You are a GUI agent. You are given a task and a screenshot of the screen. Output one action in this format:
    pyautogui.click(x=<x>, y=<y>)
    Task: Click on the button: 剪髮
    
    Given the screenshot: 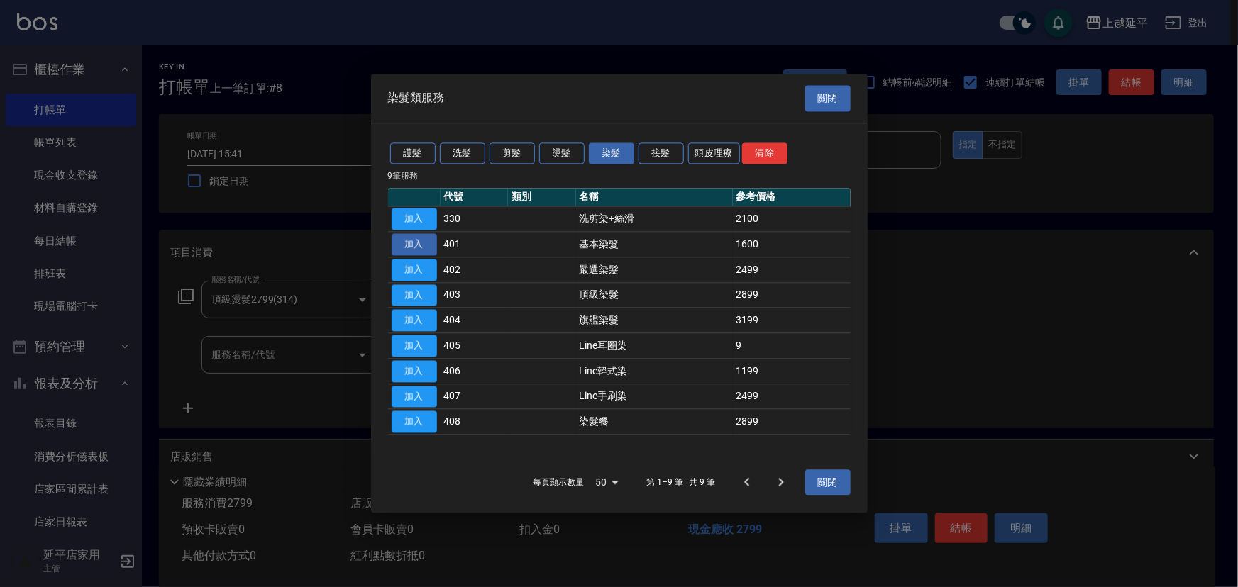 What is the action you would take?
    pyautogui.click(x=512, y=153)
    